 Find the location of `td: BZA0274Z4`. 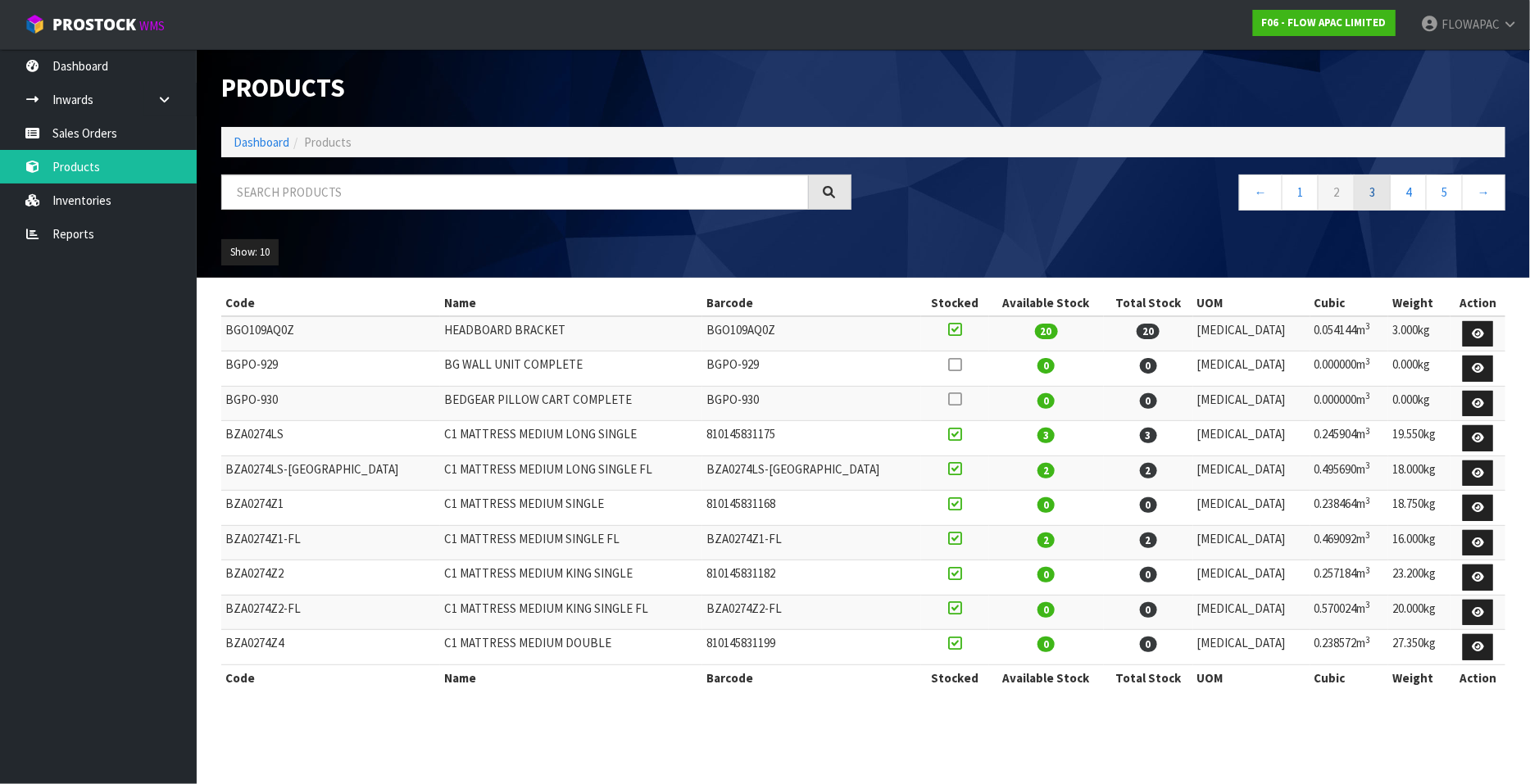

td: BZA0274Z4 is located at coordinates (331, 647).